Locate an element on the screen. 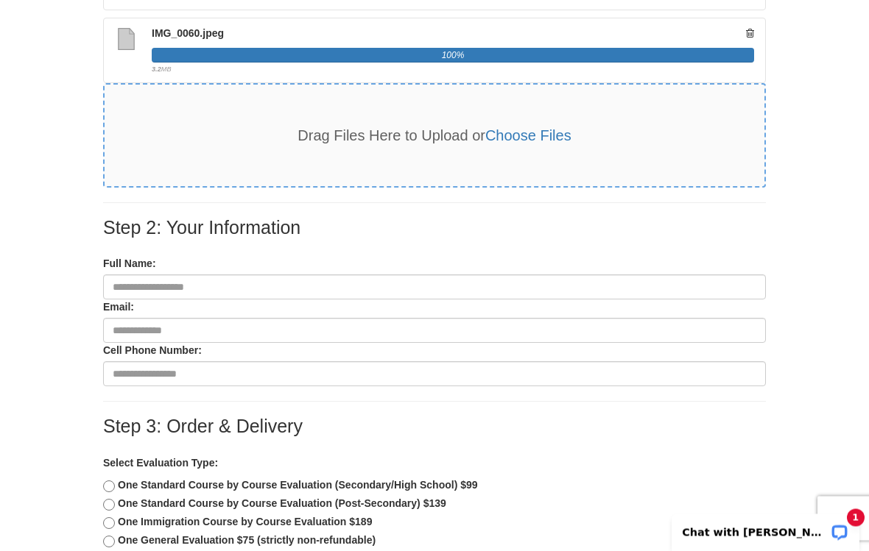 This screenshot has width=869, height=551. input: One Immigration Course by Course Evaluation $189 is located at coordinates (109, 524).